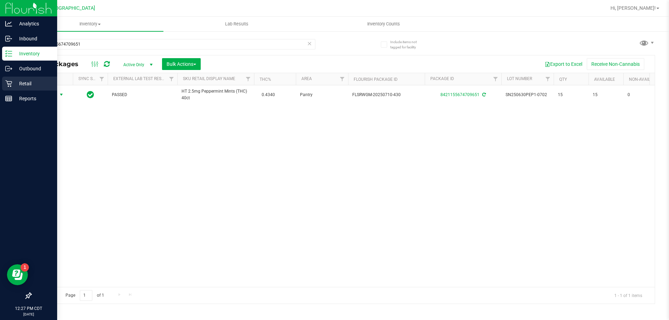 The width and height of the screenshot is (669, 320). I want to click on span: select, so click(61, 95).